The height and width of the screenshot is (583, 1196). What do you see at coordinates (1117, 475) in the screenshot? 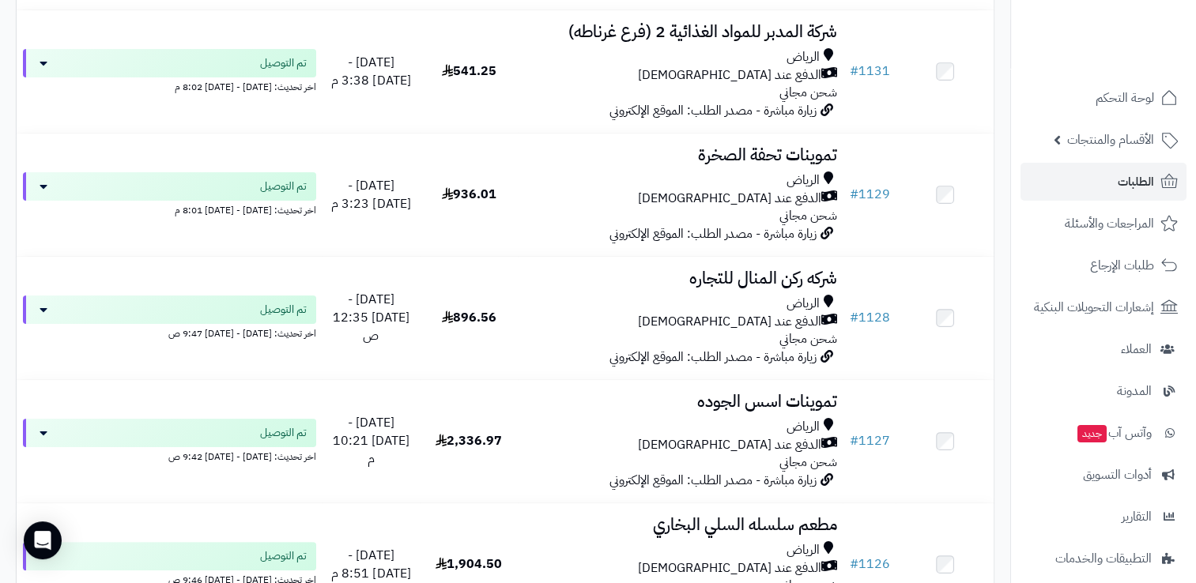
I see `span: أدوات التسويق` at bounding box center [1117, 475].